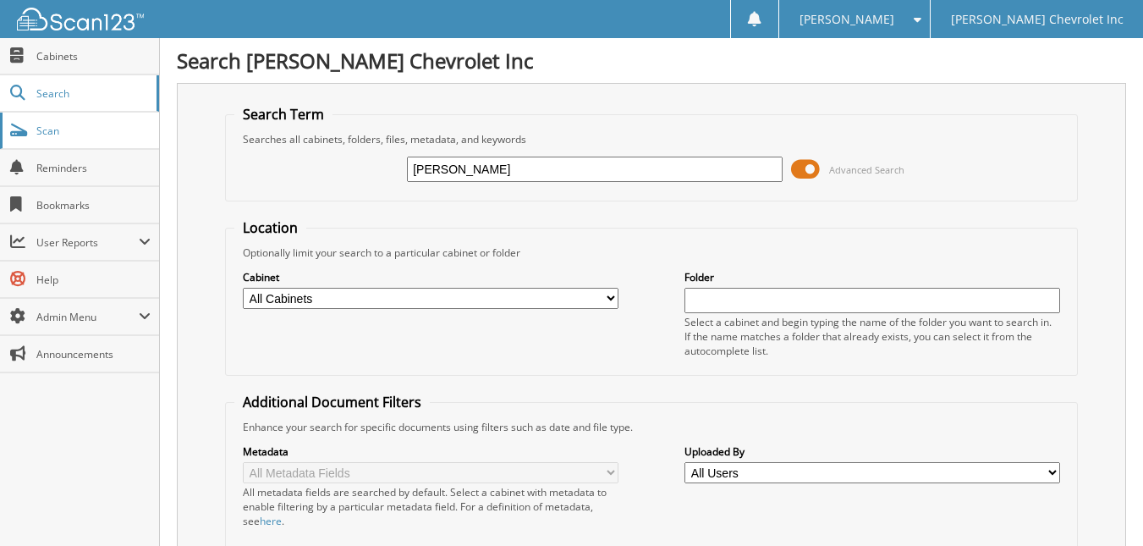 This screenshot has width=1143, height=546. What do you see at coordinates (872, 451) in the screenshot?
I see `label: Uploaded By` at bounding box center [872, 451].